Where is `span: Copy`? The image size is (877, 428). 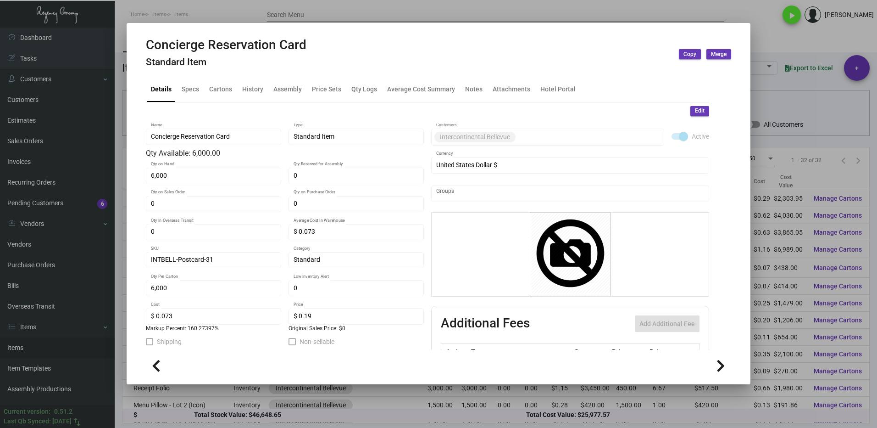 span: Copy is located at coordinates (690, 54).